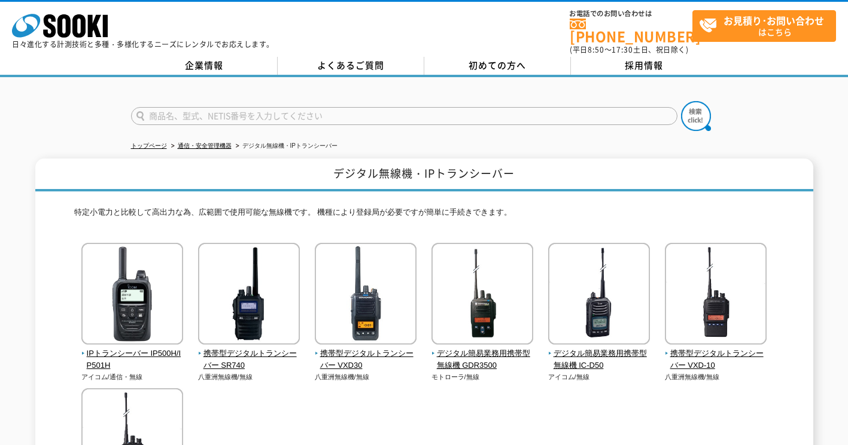 This screenshot has width=848, height=445. I want to click on img: btn_search.png, so click(696, 116).